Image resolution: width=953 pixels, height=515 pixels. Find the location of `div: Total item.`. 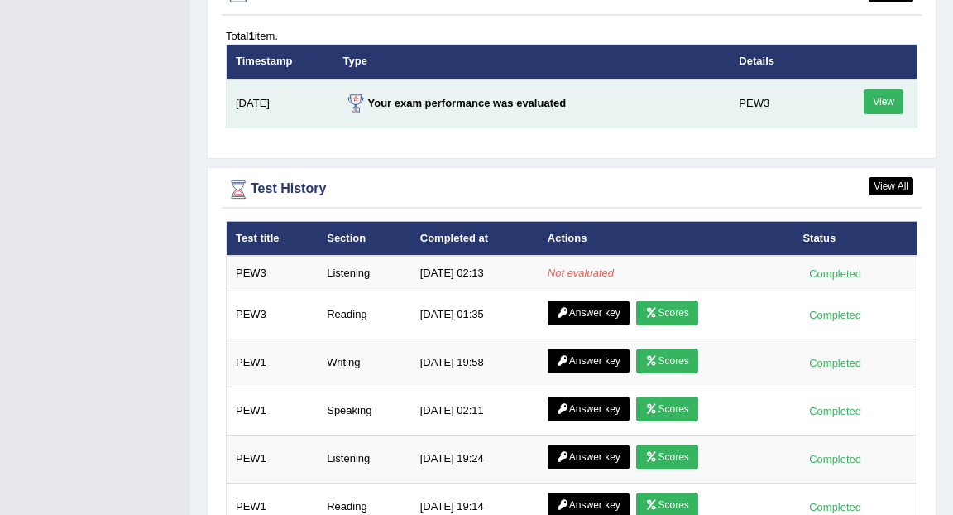

div: Total item. is located at coordinates (572, 36).